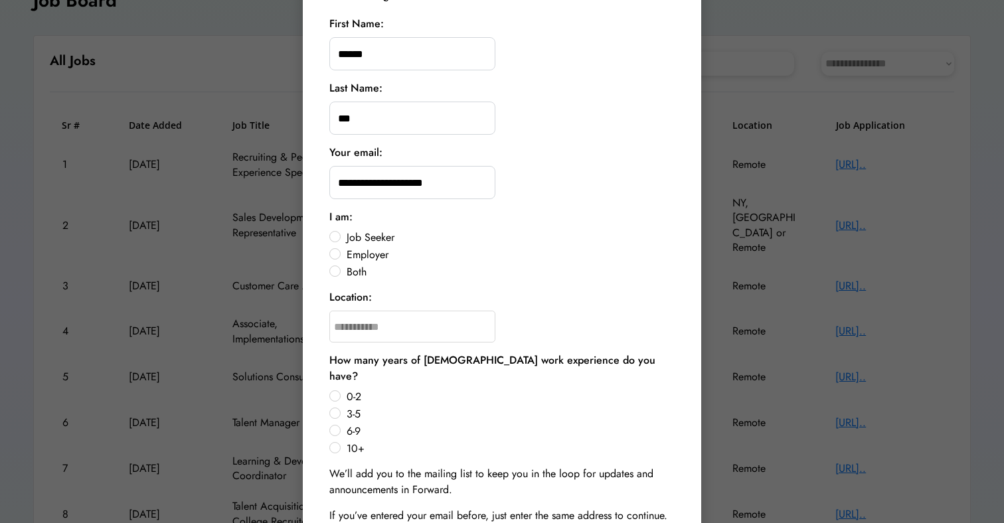 The width and height of the screenshot is (1004, 523). I want to click on div: Your email:, so click(356, 153).